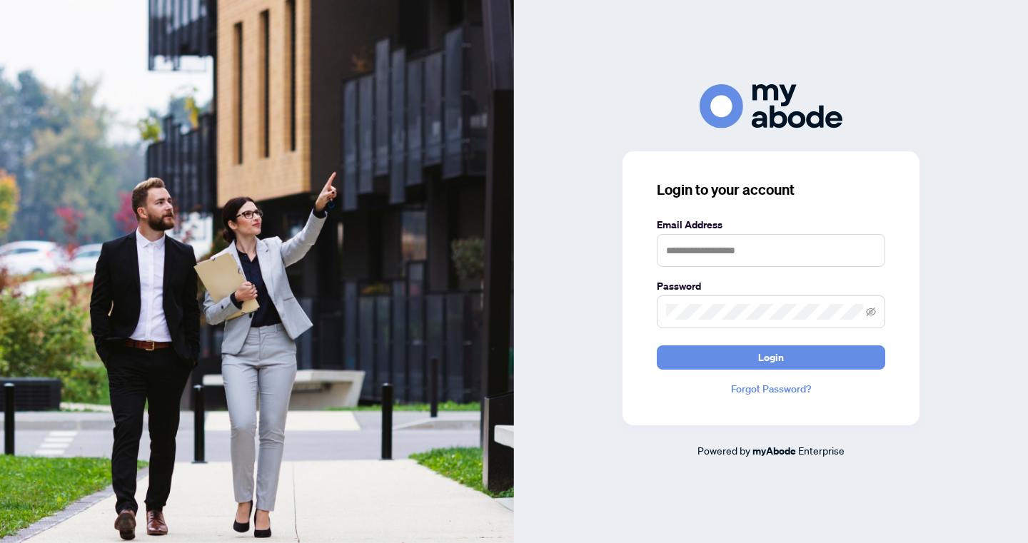 This screenshot has width=1028, height=543. I want to click on button: Login, so click(771, 358).